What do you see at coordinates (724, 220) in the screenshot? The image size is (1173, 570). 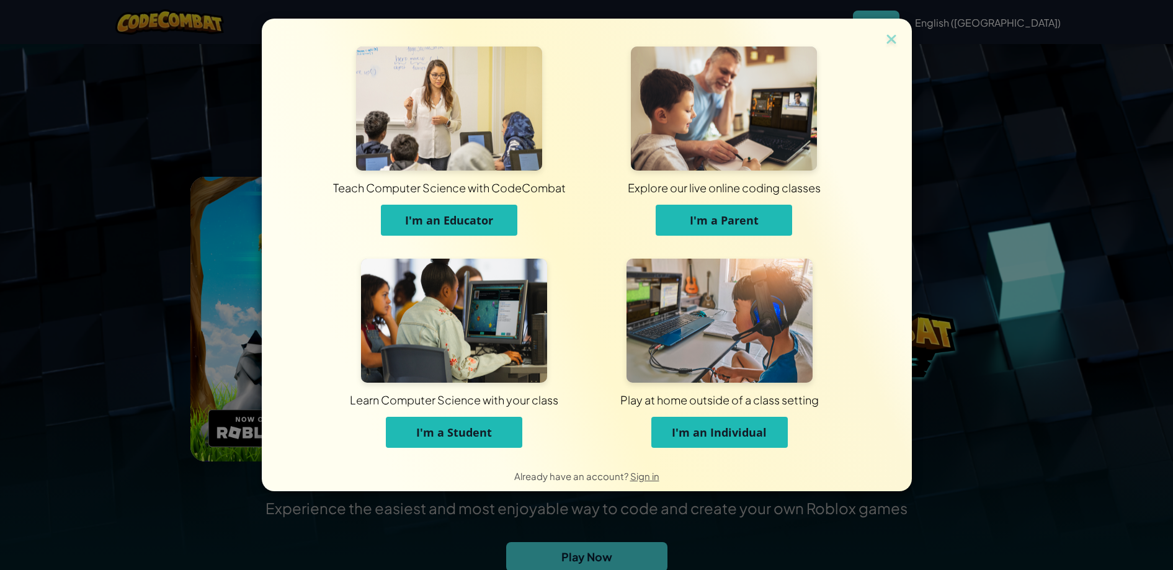 I see `button: I'm a Parent` at bounding box center [724, 220].